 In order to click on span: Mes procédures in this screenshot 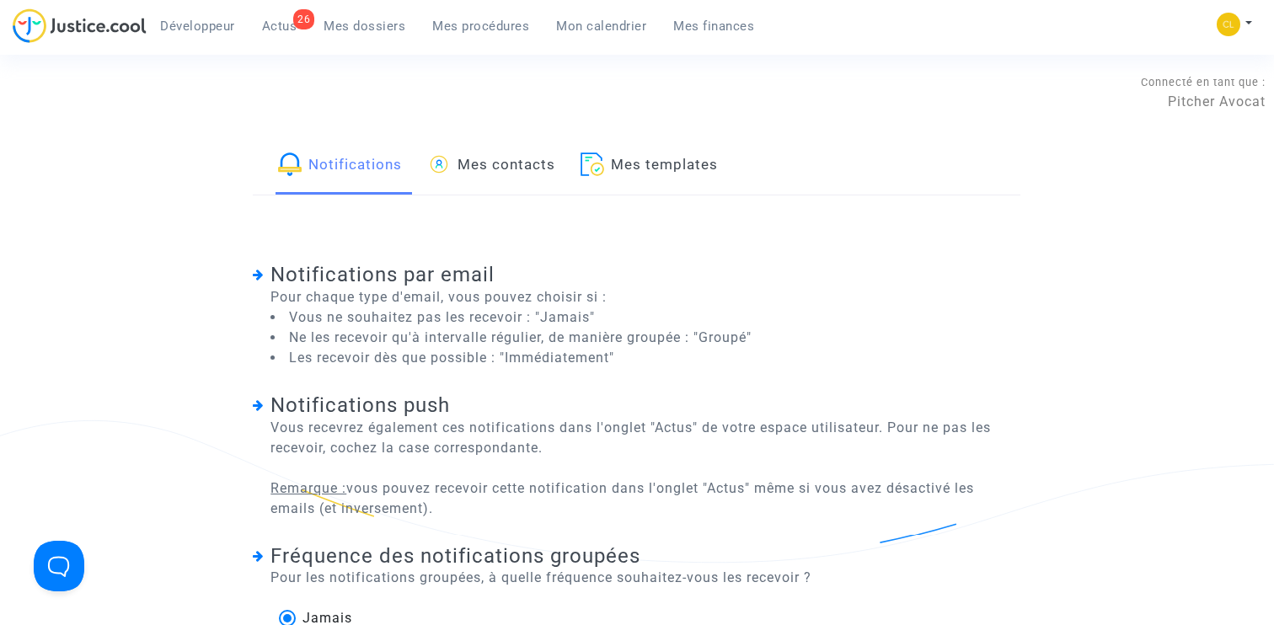, I will do `click(480, 26)`.